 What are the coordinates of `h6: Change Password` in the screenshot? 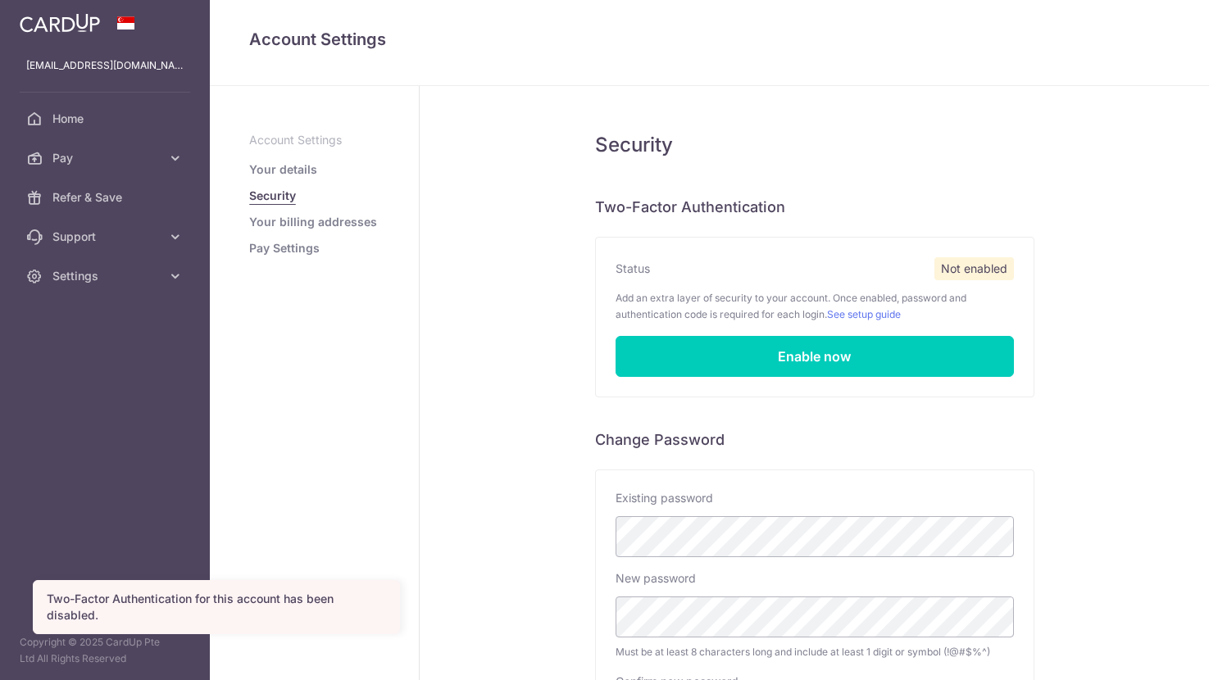 It's located at (815, 440).